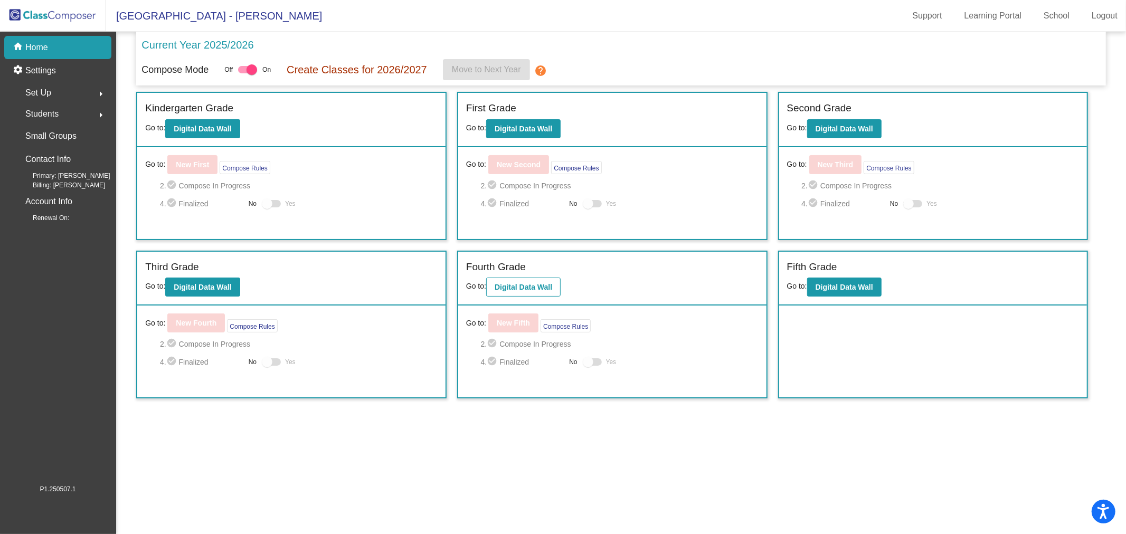 The height and width of the screenshot is (534, 1126). What do you see at coordinates (229, 70) in the screenshot?
I see `span: Off` at bounding box center [229, 70].